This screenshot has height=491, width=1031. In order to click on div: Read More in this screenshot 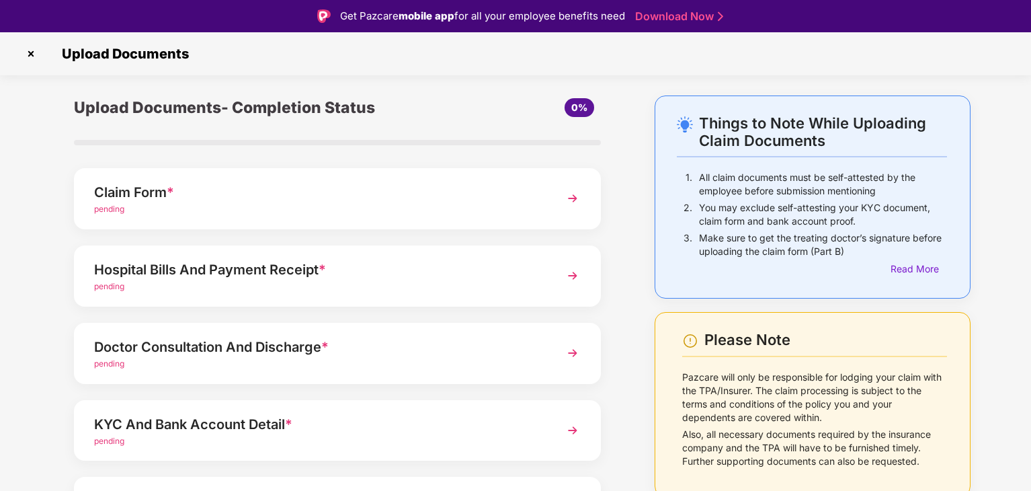, I will do `click(919, 269)`.